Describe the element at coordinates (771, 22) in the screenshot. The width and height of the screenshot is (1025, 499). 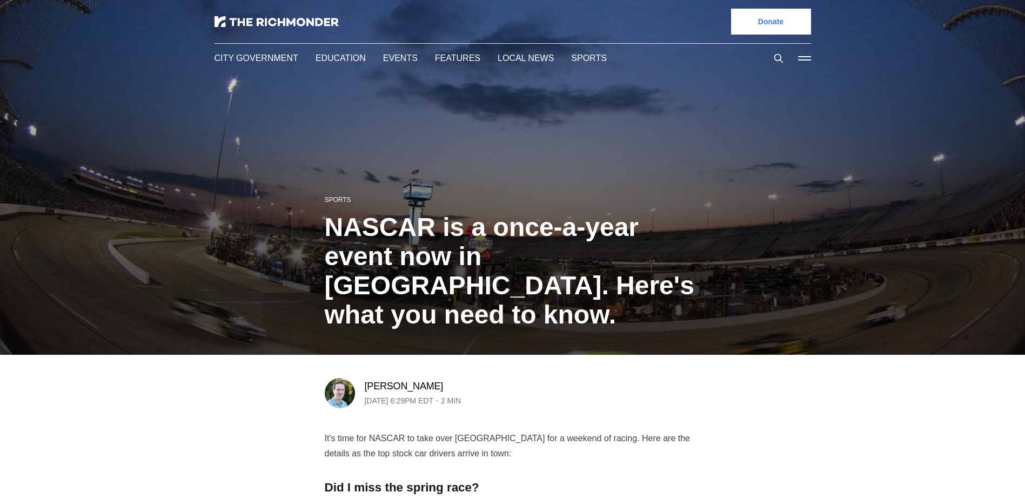
I see `a: Donate` at that location.